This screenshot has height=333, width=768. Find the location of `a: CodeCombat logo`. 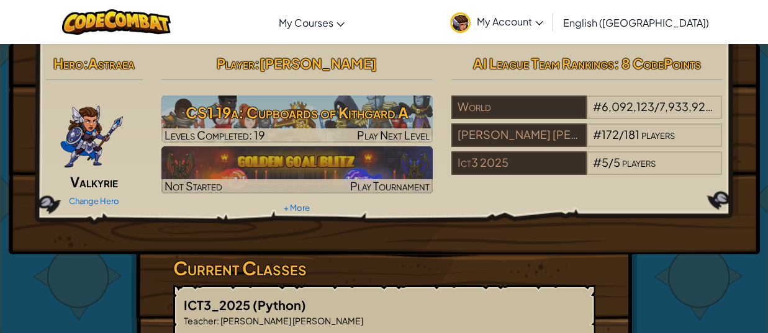

a: CodeCombat logo is located at coordinates (116, 22).